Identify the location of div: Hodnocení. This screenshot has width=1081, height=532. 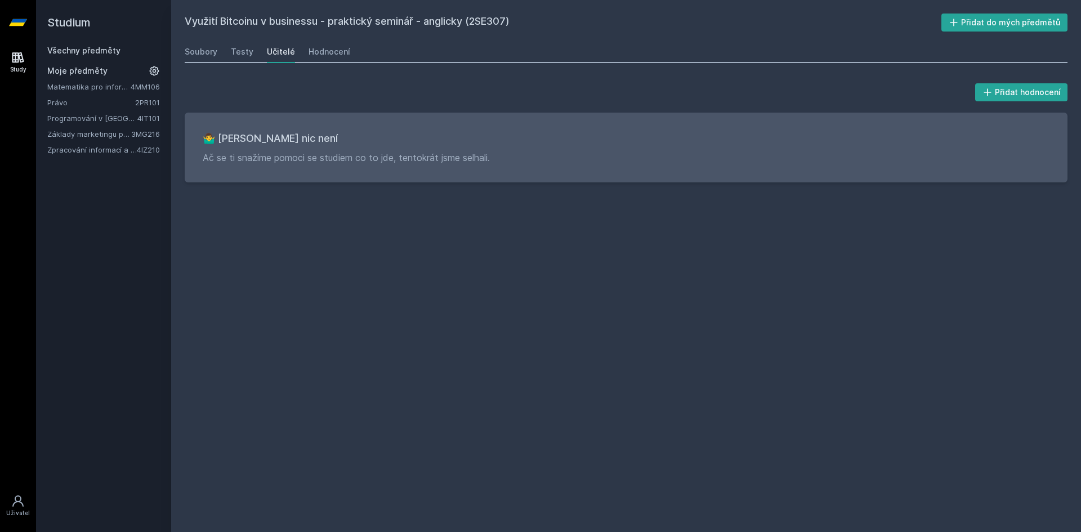
(329, 52).